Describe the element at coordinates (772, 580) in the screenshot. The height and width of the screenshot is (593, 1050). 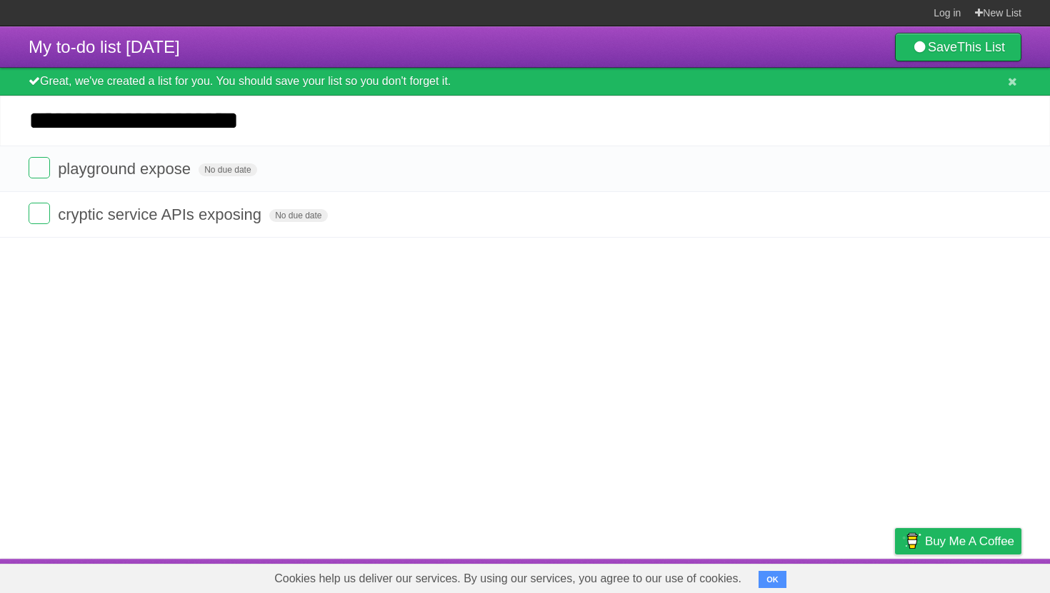
I see `button: OK` at that location.